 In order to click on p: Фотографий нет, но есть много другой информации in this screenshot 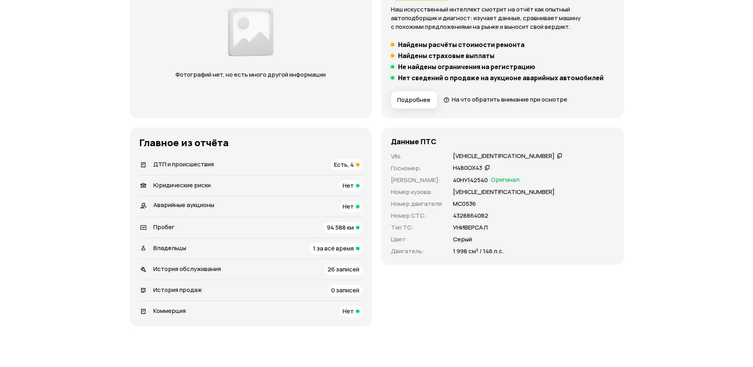, I will do `click(250, 75)`.